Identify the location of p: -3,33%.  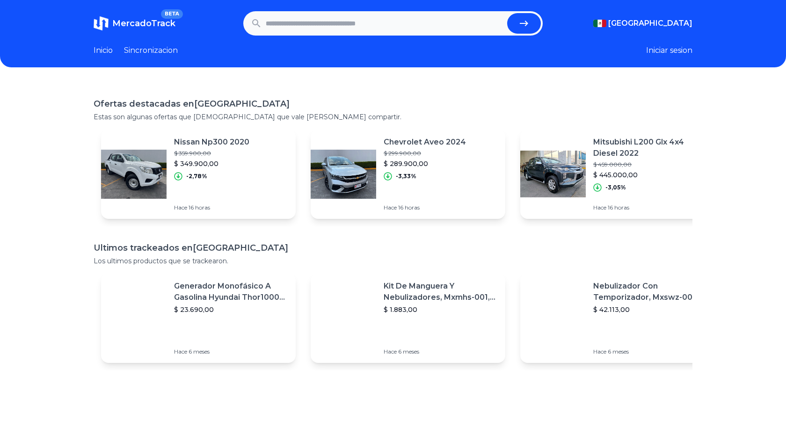
(406, 176).